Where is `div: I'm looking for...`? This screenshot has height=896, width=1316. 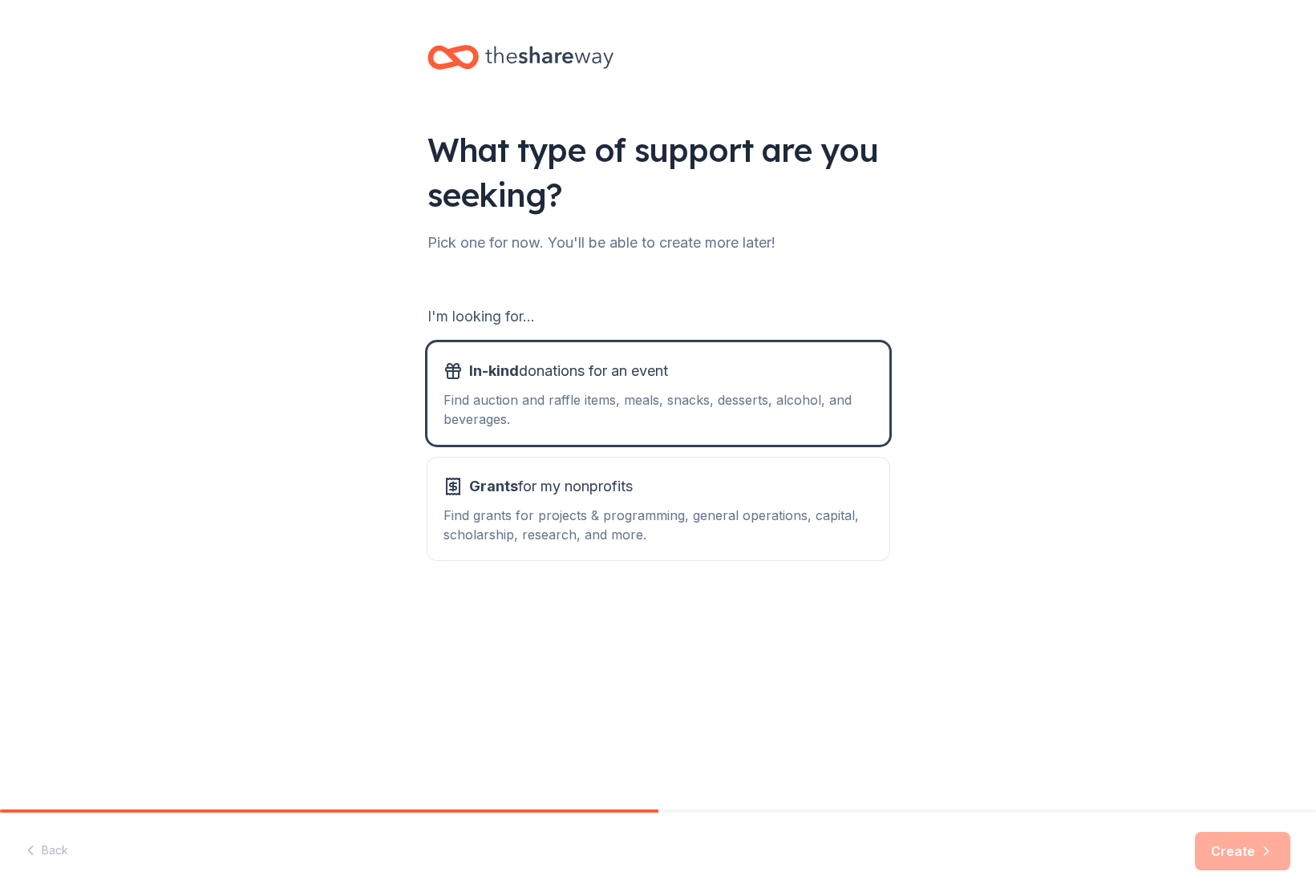
div: I'm looking for... is located at coordinates (658, 317).